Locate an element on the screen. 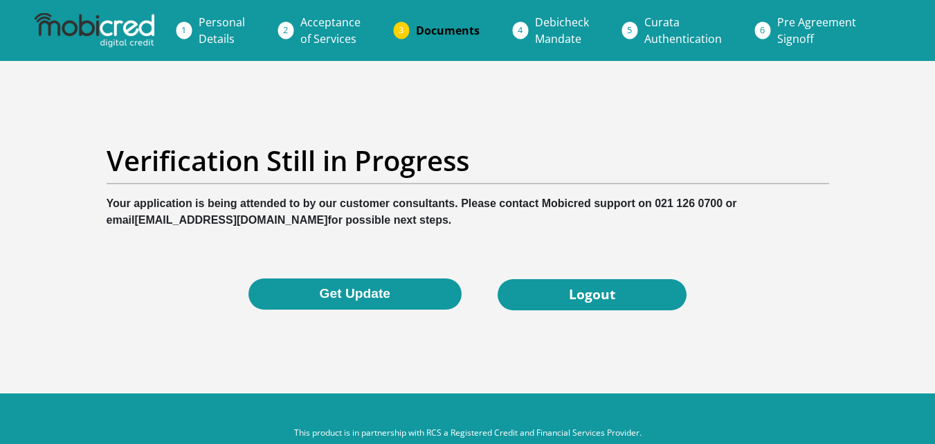 This screenshot has width=935, height=444. img: mobicred logo is located at coordinates (94, 30).